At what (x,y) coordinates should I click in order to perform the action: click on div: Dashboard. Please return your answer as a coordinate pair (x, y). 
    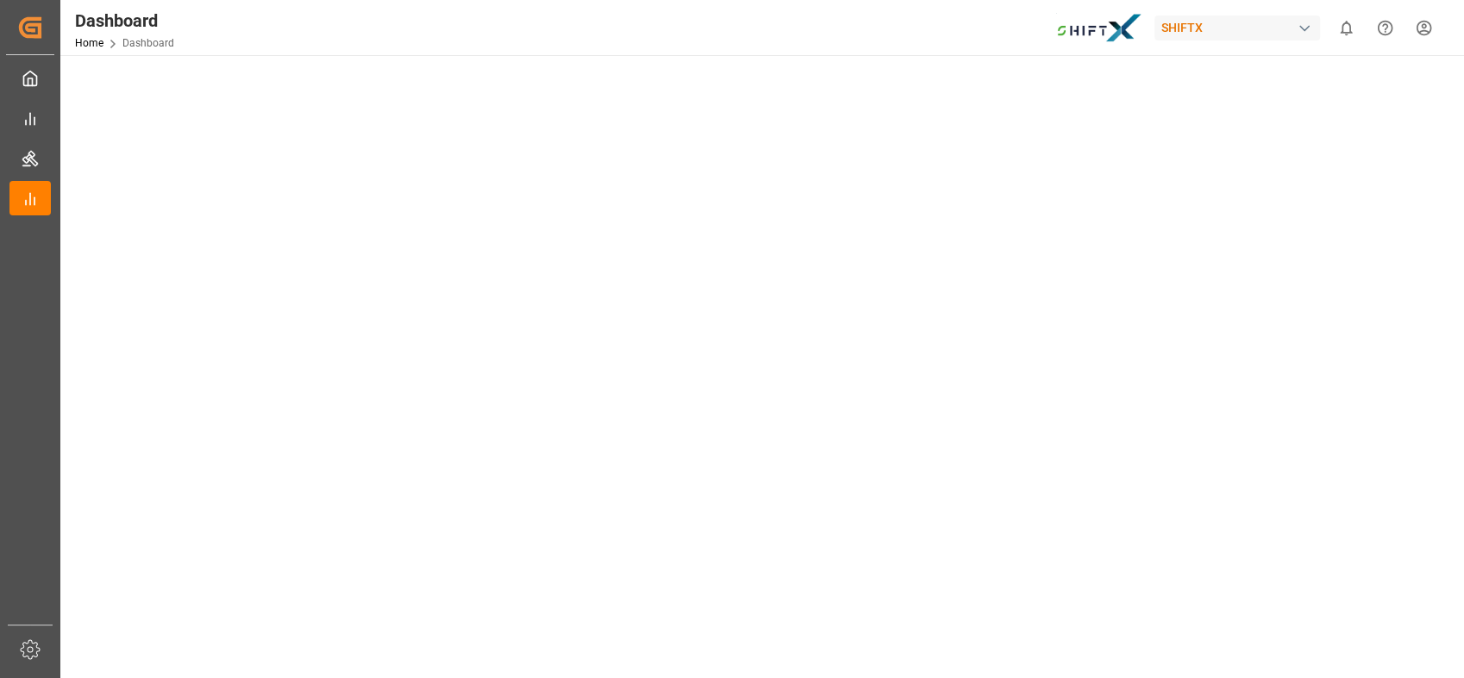
    Looking at the image, I should click on (124, 21).